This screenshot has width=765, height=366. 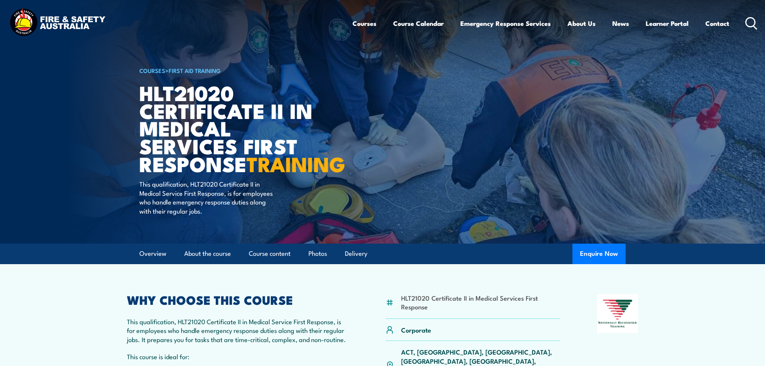 What do you see at coordinates (618, 313) in the screenshot?
I see `img: Nationally Recognised Training logo.` at bounding box center [618, 313].